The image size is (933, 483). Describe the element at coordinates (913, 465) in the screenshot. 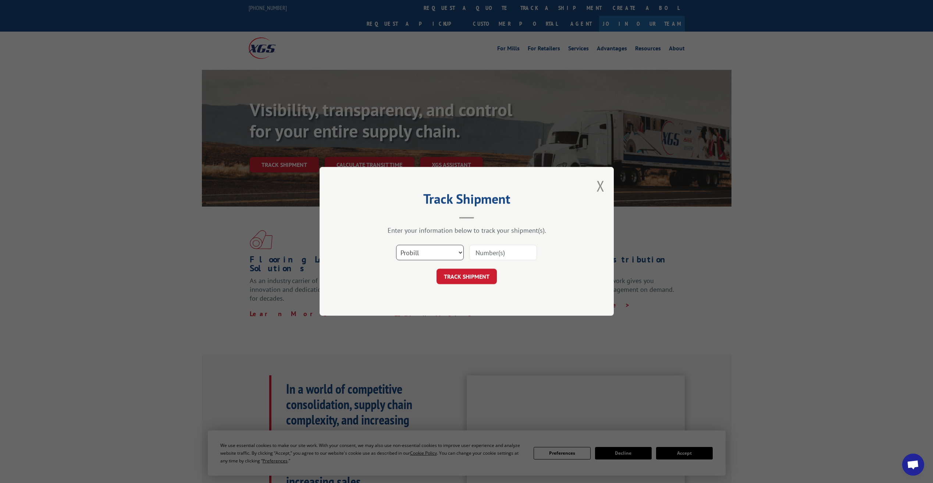

I see `div: Open chat` at that location.